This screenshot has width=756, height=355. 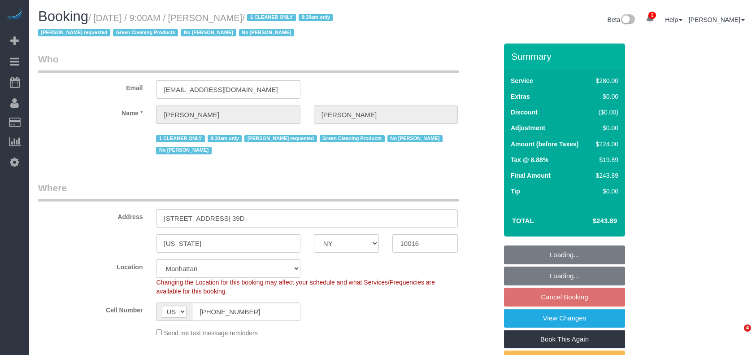 I want to click on legend: Who, so click(x=248, y=62).